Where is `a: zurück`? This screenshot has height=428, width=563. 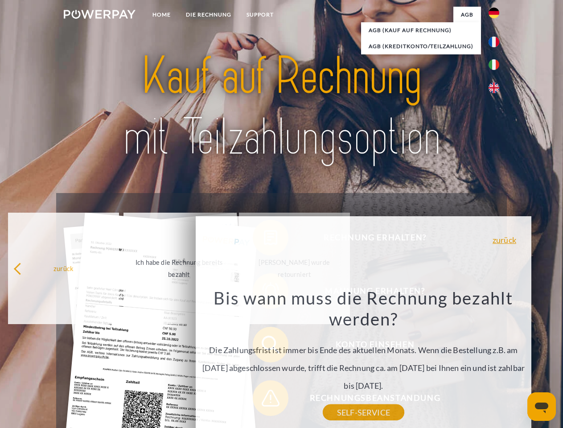
a: zurück is located at coordinates (505, 240).